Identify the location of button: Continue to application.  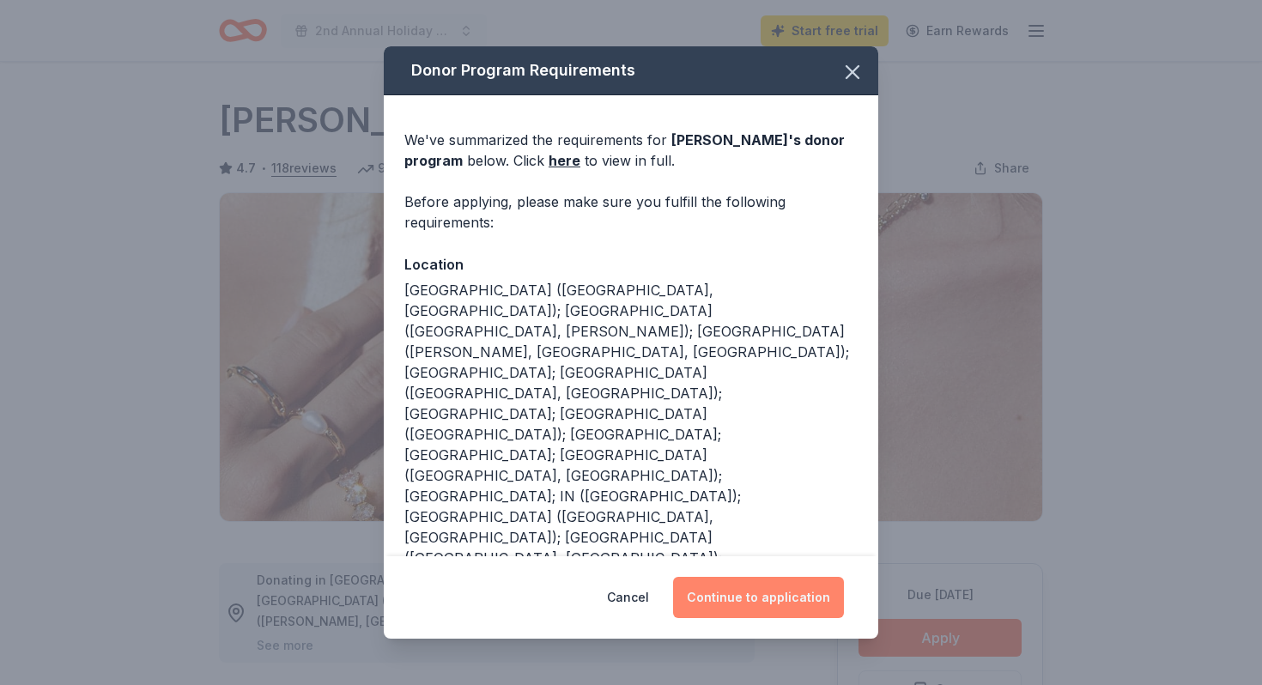
(758, 598).